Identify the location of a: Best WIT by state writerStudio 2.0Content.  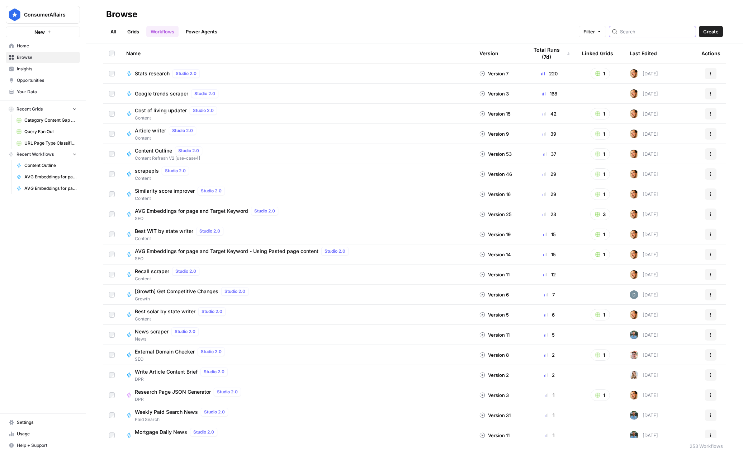
(297, 234).